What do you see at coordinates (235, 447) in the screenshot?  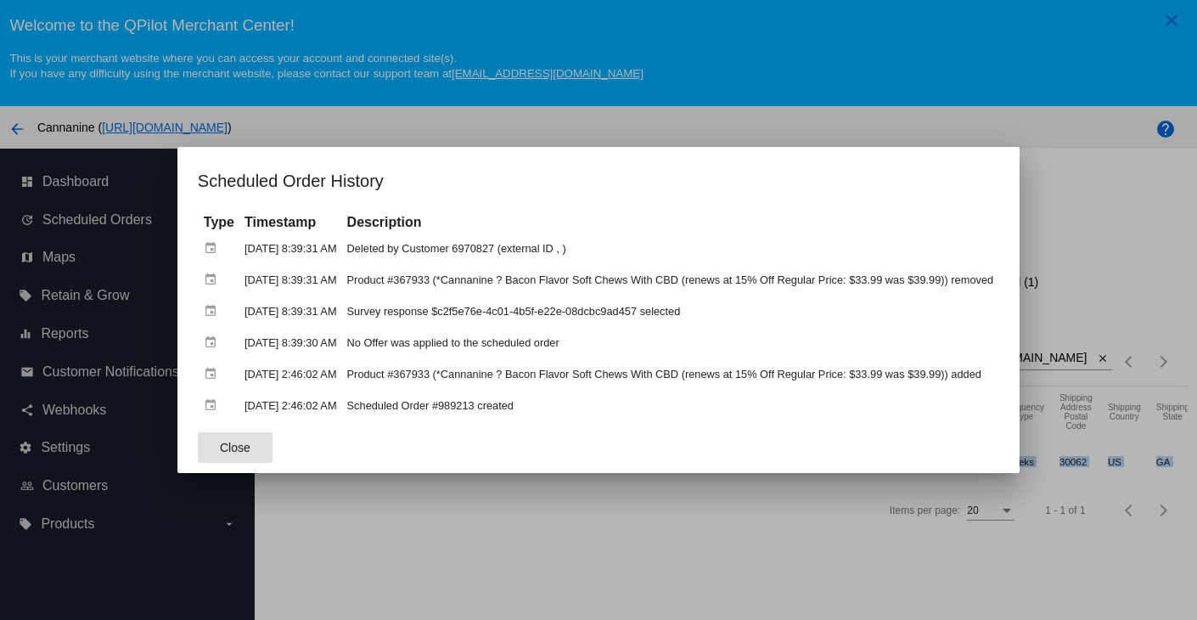 I see `button: Close dialog` at bounding box center [235, 447].